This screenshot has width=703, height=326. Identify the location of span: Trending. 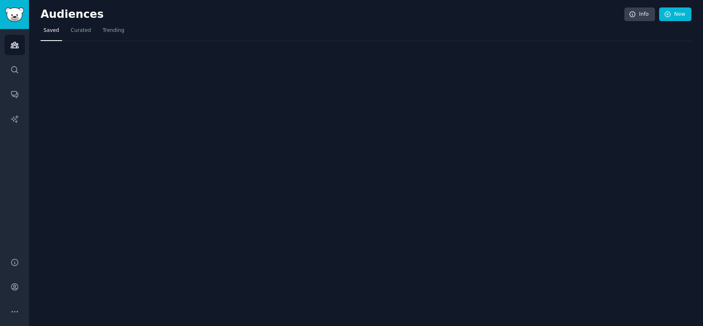
(113, 31).